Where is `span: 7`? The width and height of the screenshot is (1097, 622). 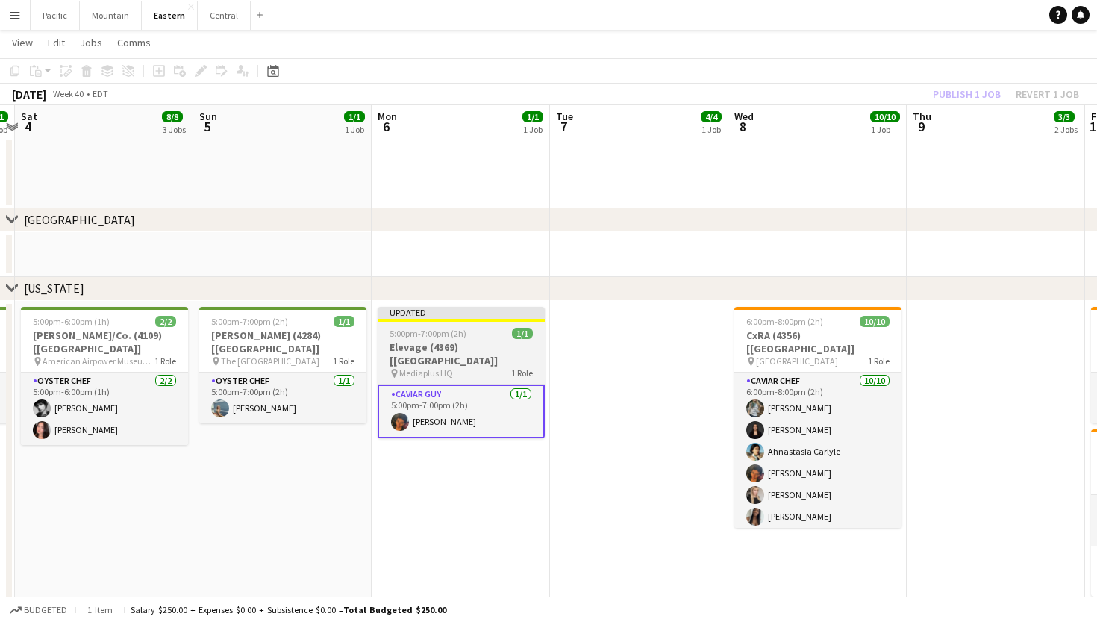 span: 7 is located at coordinates (564, 126).